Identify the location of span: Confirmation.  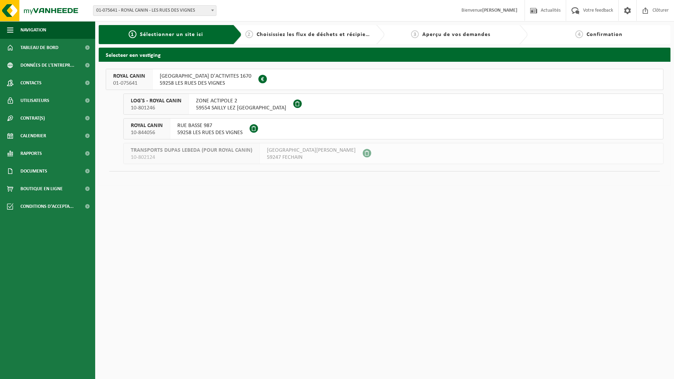
(605, 35).